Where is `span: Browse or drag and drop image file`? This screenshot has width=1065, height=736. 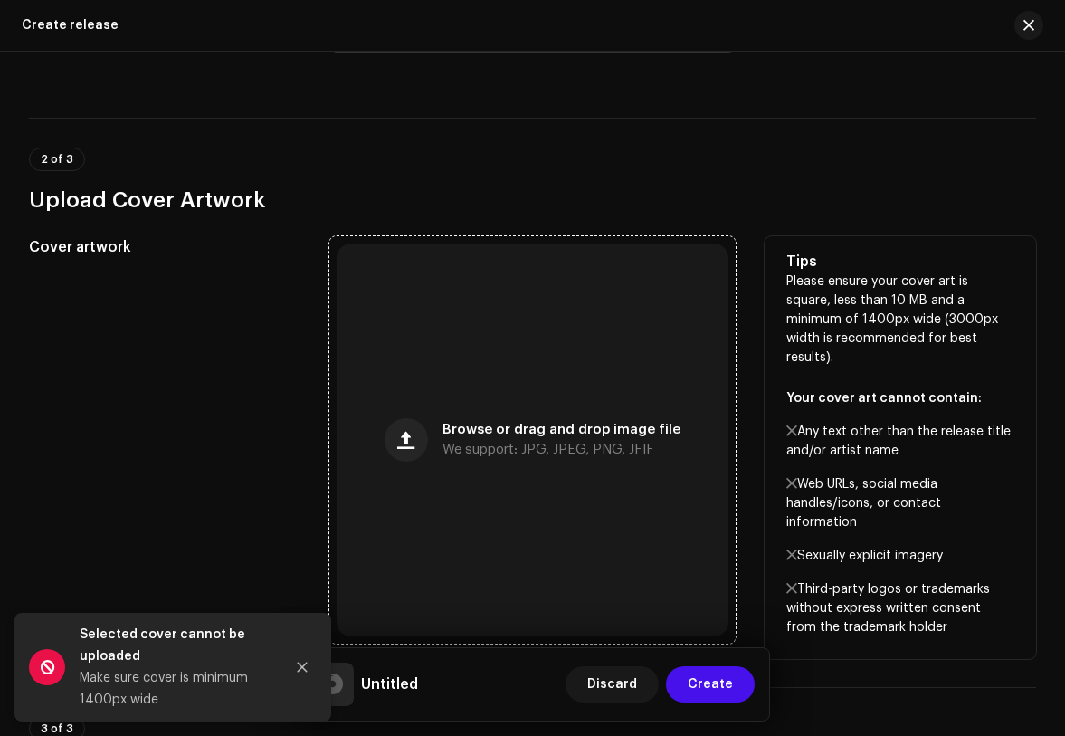 span: Browse or drag and drop image file is located at coordinates (561, 430).